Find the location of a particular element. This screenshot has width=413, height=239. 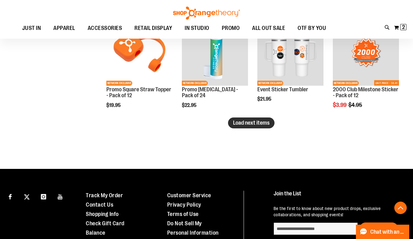

a: Contact Us is located at coordinates (100, 205).